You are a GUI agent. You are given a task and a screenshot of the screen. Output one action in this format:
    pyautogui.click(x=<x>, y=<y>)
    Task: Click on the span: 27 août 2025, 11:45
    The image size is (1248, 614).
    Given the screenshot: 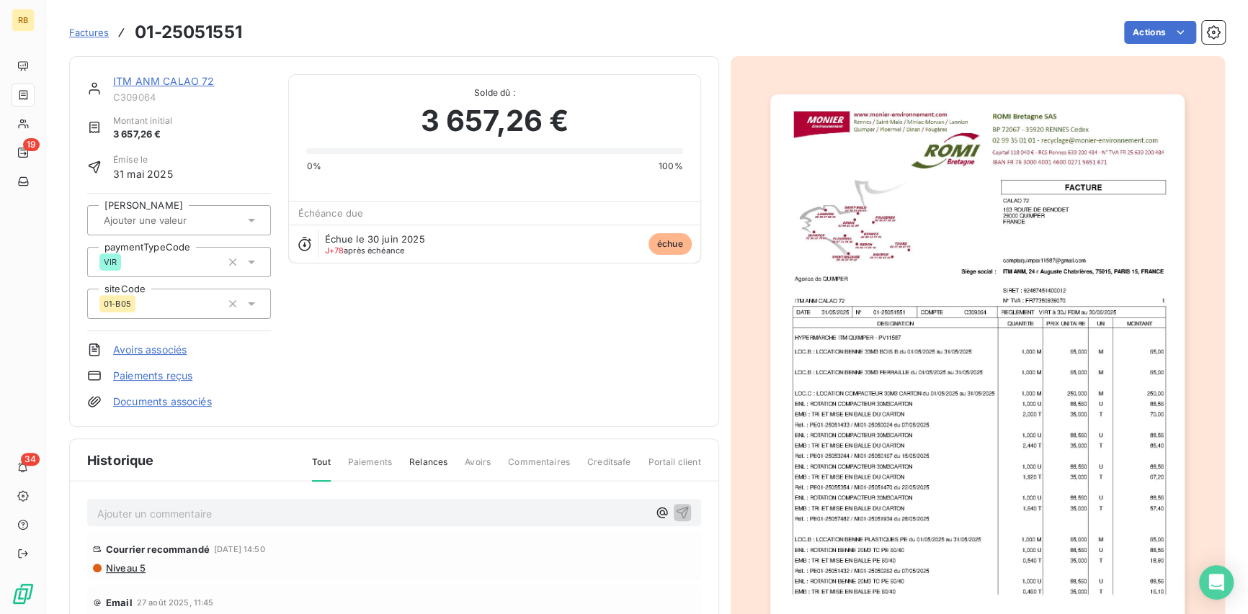 What is the action you would take?
    pyautogui.click(x=175, y=603)
    